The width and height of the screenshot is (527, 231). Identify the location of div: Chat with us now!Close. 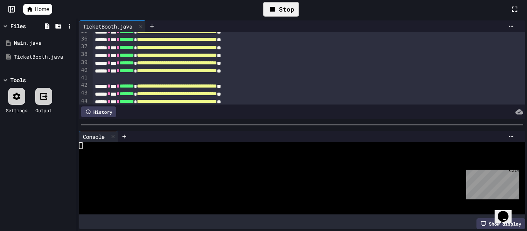
(28, 26).